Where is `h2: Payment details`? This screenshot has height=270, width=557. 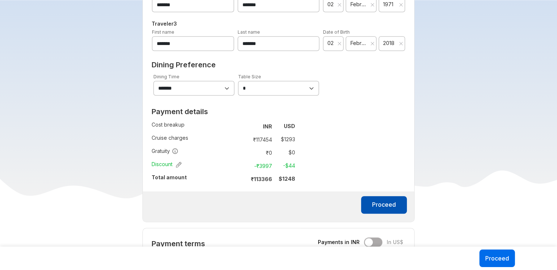 h2: Payment details is located at coordinates (223, 112).